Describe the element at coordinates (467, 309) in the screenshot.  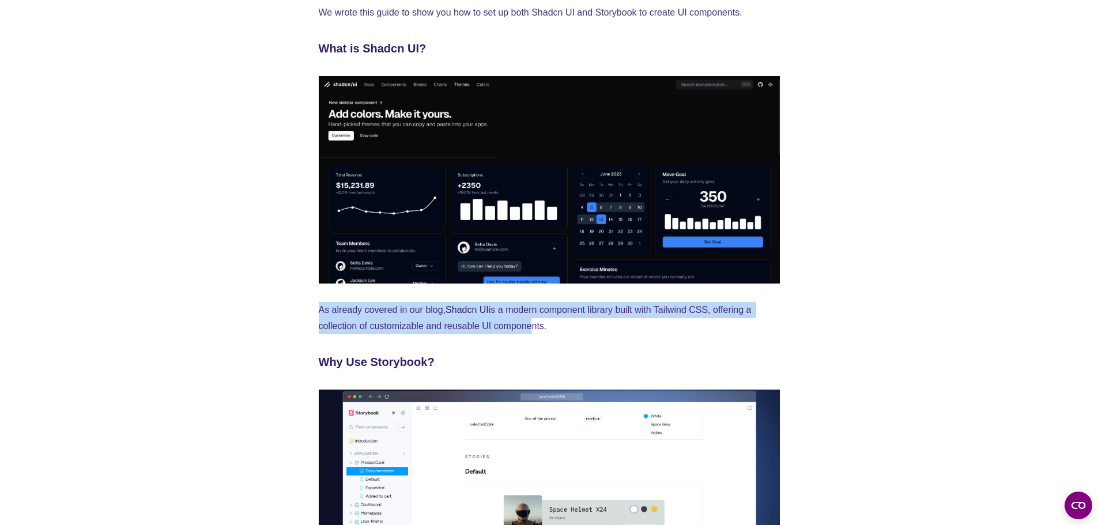
I see `a: Shadcn UI` at that location.